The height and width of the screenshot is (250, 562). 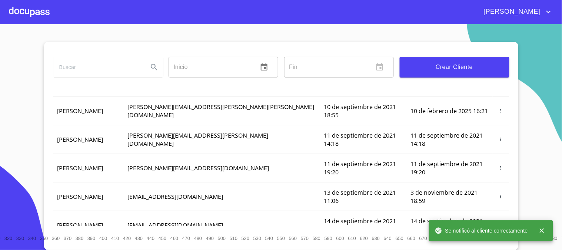 What do you see at coordinates (257, 238) in the screenshot?
I see `button: 530` at bounding box center [257, 238].